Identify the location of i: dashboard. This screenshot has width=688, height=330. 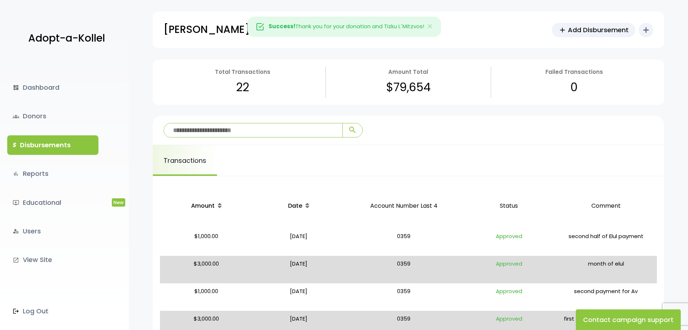
(16, 88).